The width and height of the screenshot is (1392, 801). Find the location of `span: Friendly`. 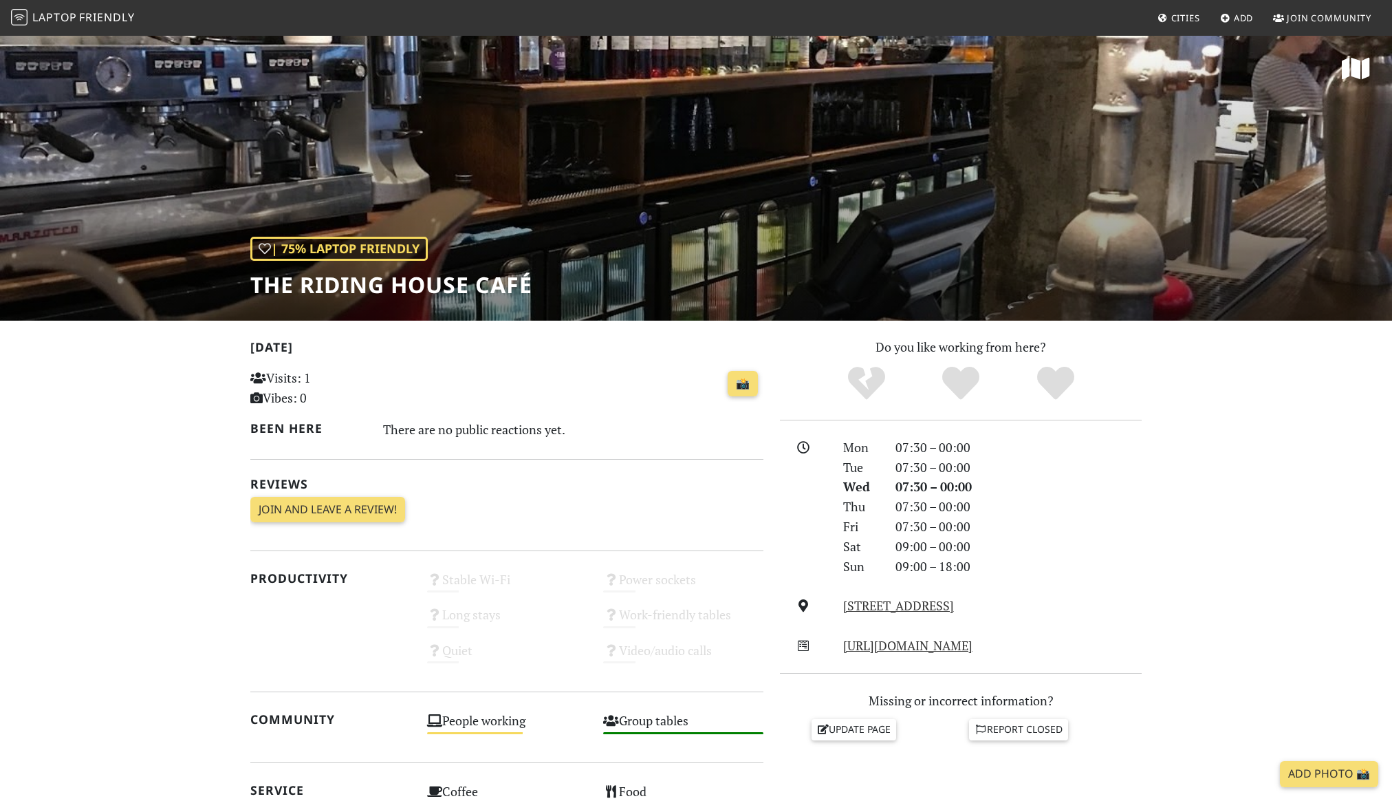

span: Friendly is located at coordinates (107, 17).